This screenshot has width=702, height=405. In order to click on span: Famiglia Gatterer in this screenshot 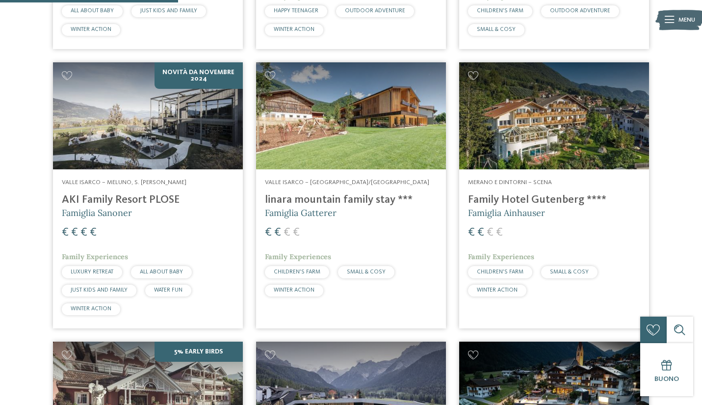, I will do `click(301, 213)`.